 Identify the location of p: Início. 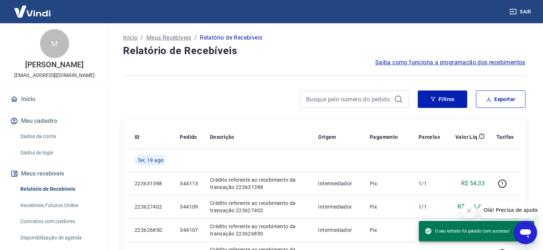
(130, 38).